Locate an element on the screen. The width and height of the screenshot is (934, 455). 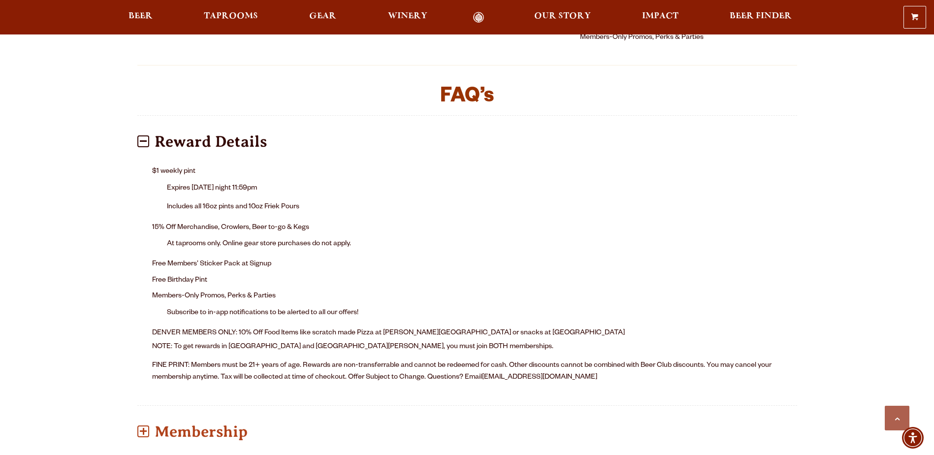
li: 15% Off Merchandise, Crowlers, Beer to-go & Kegs is located at coordinates (467, 238).